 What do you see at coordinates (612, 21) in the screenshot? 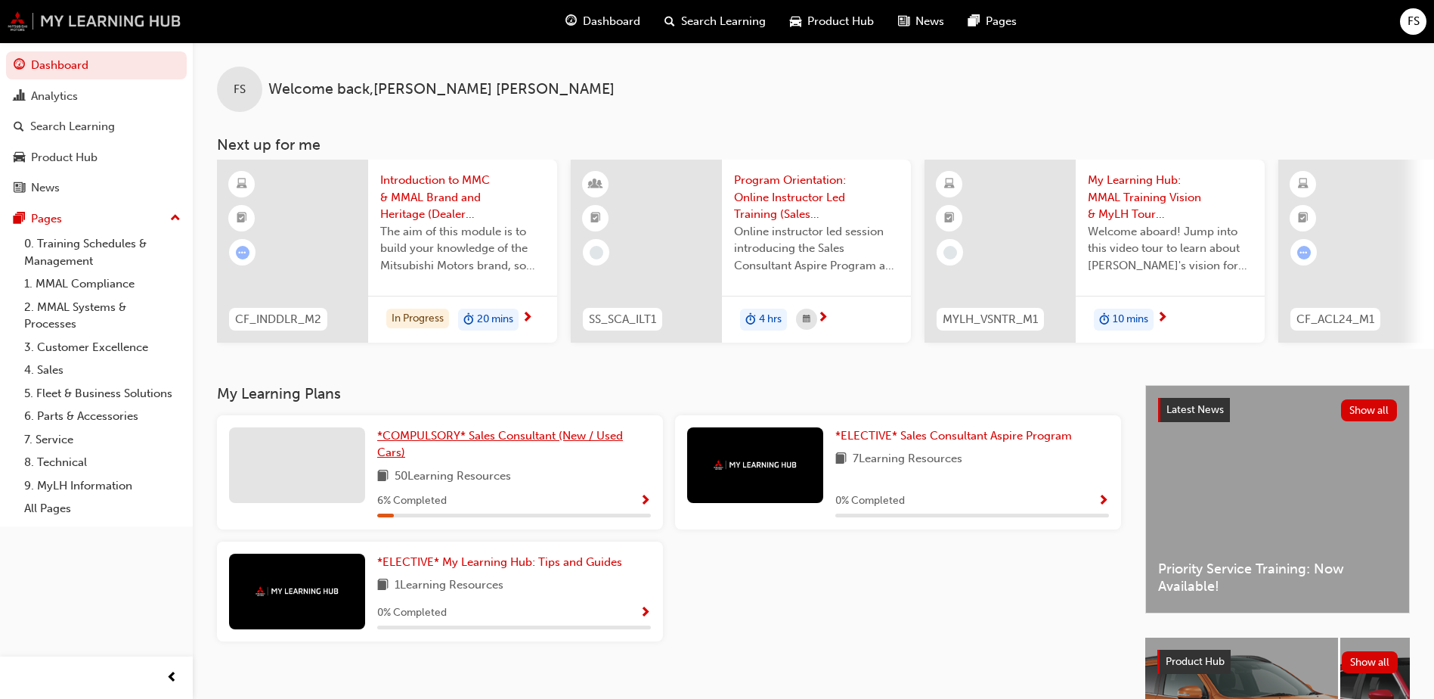
I see `span: Dashboard` at bounding box center [612, 21].